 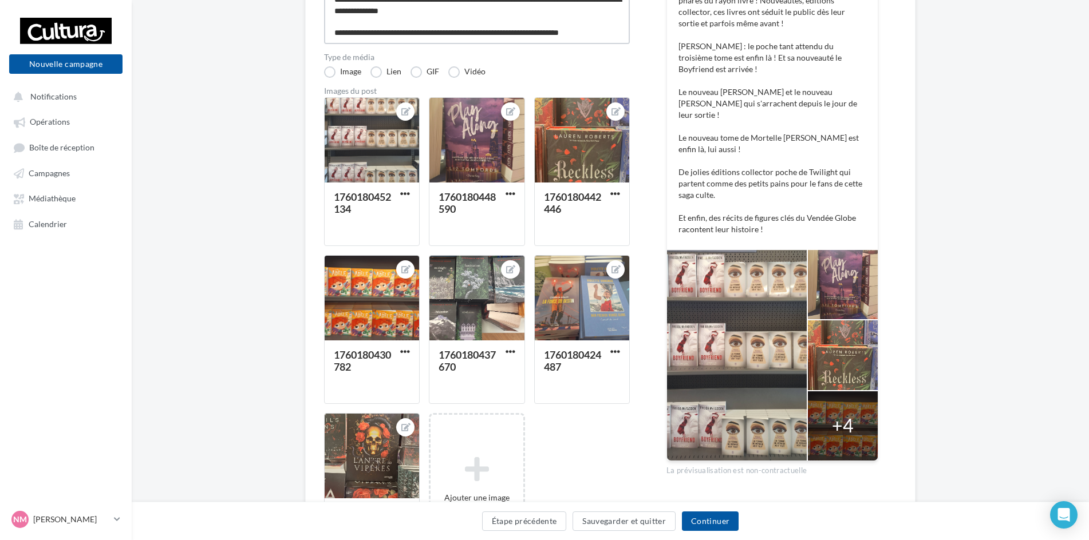 I want to click on div: 1760180448590, so click(x=467, y=203).